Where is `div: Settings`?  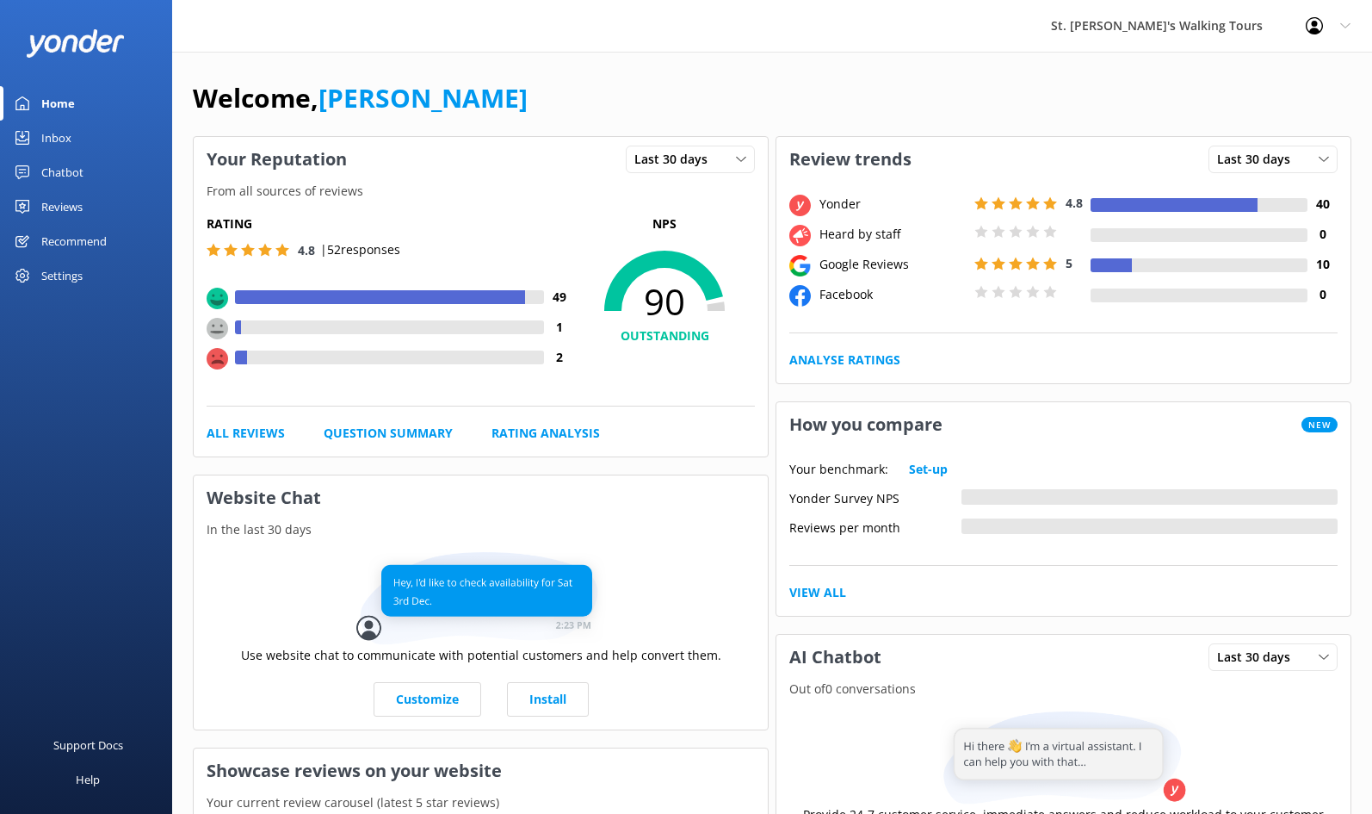
div: Settings is located at coordinates (62, 275).